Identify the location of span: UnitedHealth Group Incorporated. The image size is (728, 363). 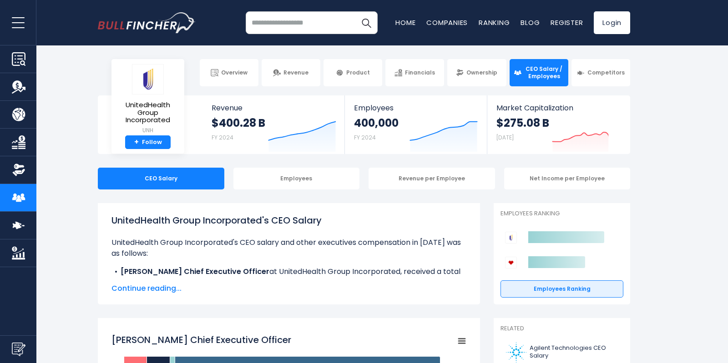
(148, 113).